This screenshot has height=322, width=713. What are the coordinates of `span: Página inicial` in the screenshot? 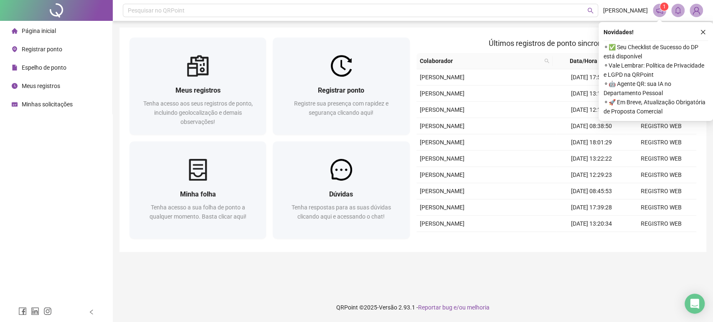 It's located at (39, 31).